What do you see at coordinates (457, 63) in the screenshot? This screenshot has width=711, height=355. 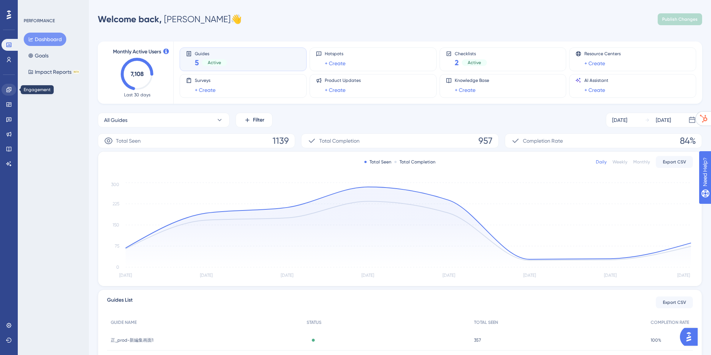 I see `span: 2` at bounding box center [457, 63].